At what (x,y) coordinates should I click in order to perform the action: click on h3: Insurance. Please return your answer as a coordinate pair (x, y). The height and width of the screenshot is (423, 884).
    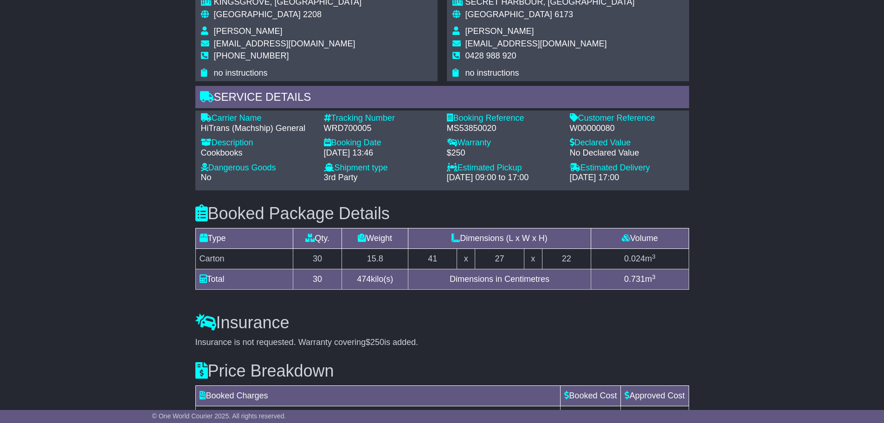
    Looking at the image, I should click on (442, 323).